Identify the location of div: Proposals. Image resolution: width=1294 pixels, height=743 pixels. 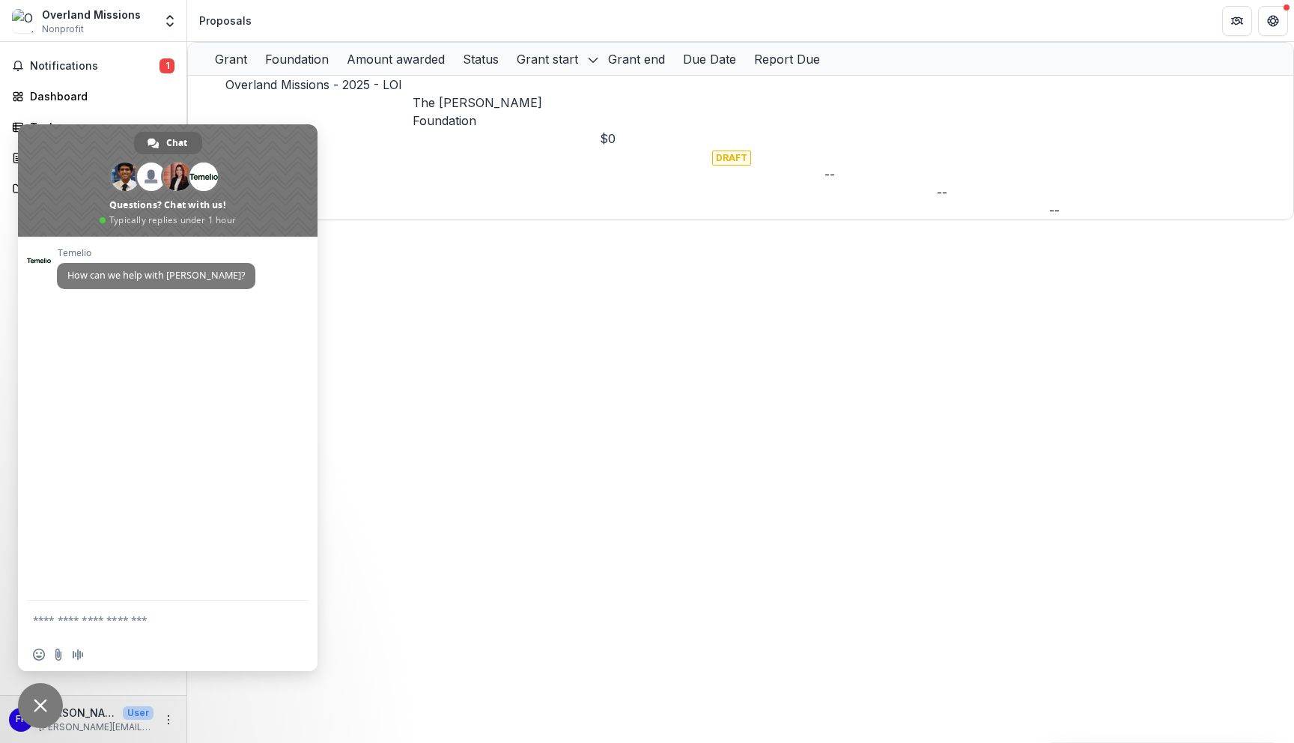
(225, 20).